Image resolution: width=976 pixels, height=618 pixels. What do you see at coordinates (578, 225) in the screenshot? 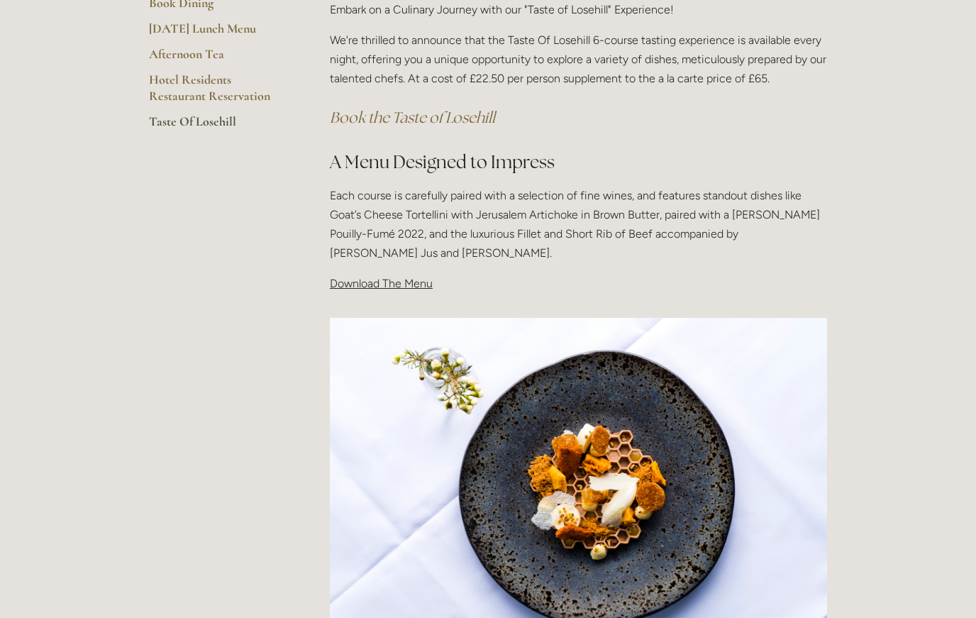
I see `p: Each course is carefully paired with a selection of fine wines, and features standout dishes like...` at bounding box center [578, 225].